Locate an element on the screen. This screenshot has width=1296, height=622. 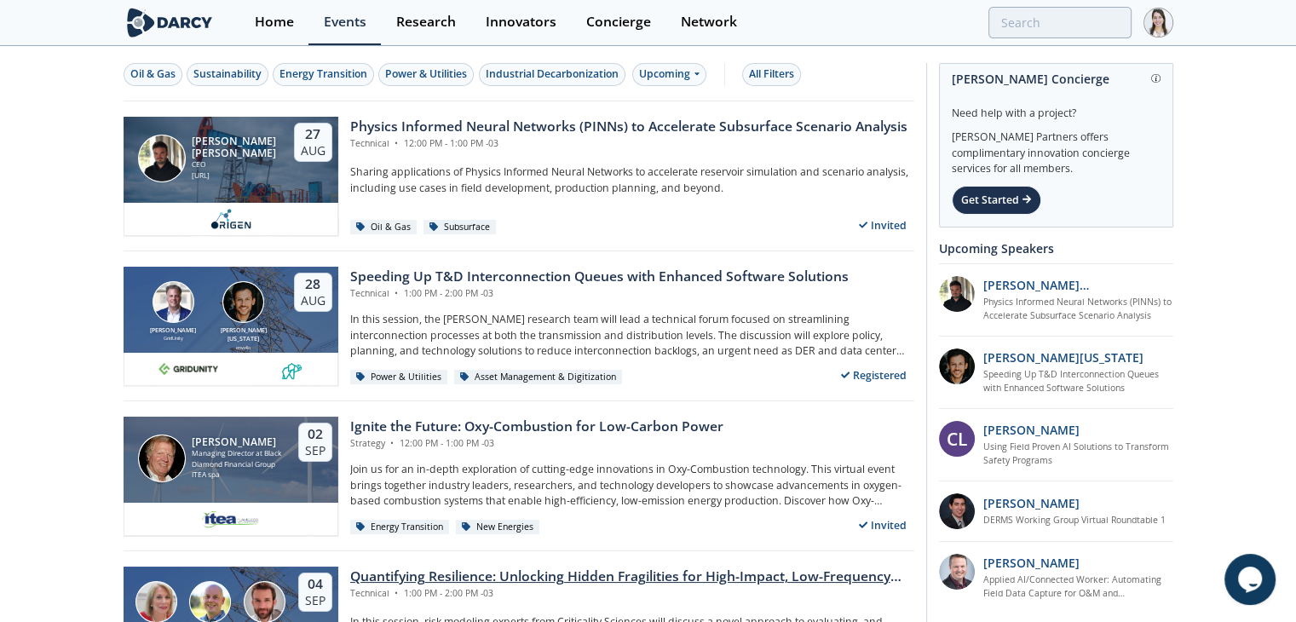
img: 20112e9a-1f67-404a-878c-a26f1c79f5da is located at coordinates (957, 294).